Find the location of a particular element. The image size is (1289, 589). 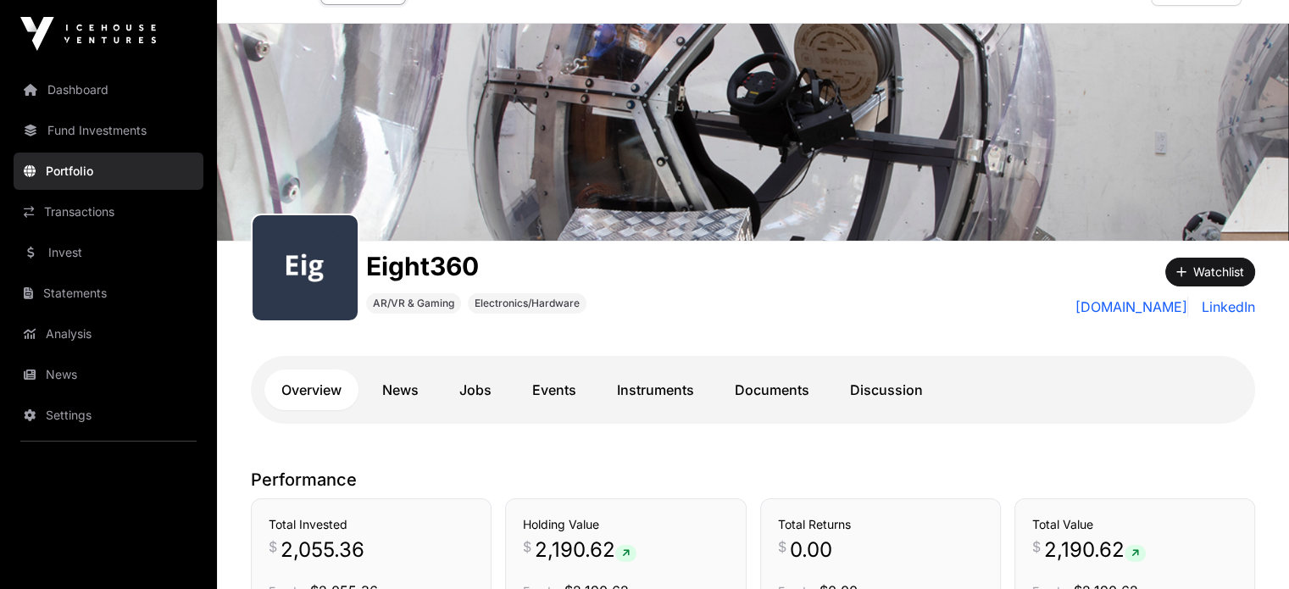

a: Discussion is located at coordinates (886, 390).